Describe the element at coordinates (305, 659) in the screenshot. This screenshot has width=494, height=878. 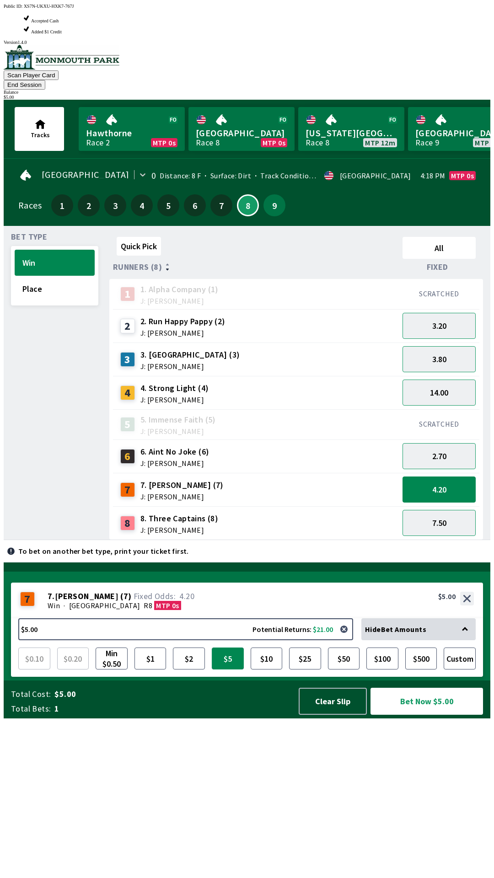
I see `button: $25` at that location.